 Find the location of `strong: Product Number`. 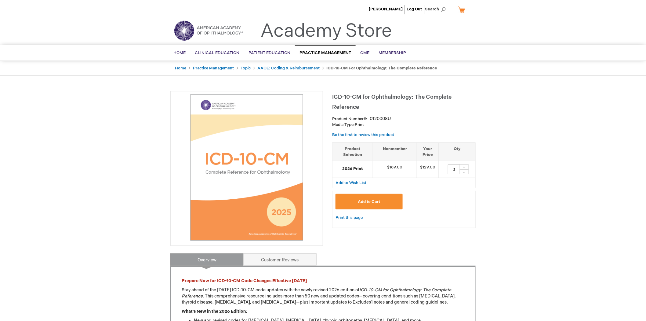

strong: Product Number is located at coordinates (350, 119).